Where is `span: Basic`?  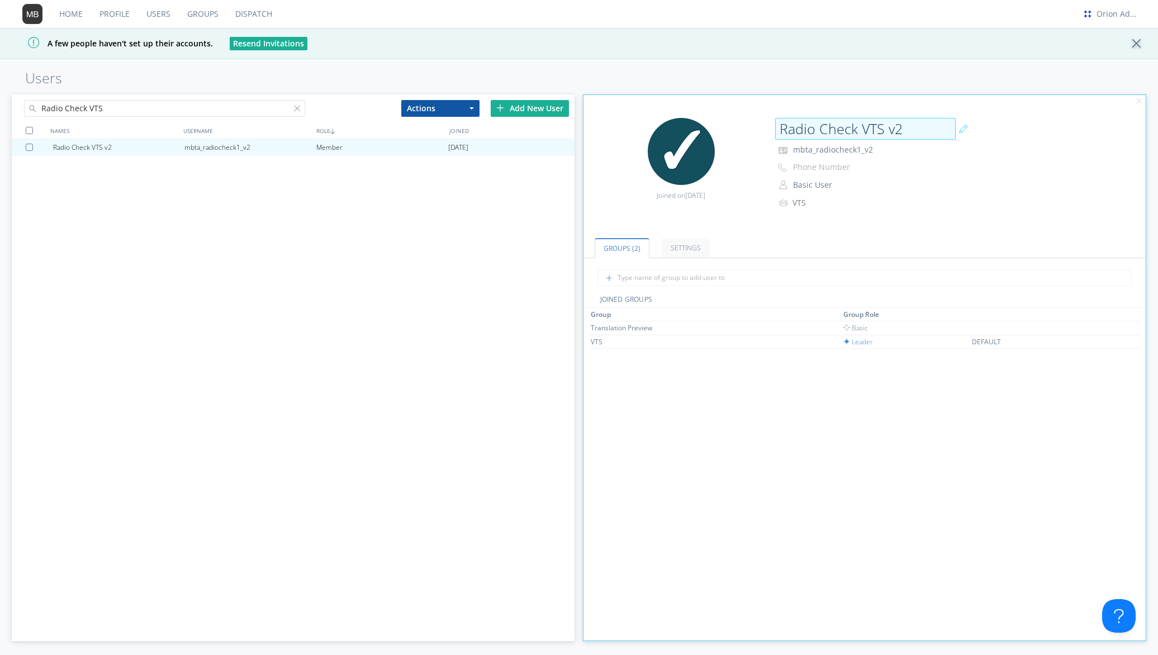 span: Basic is located at coordinates (855, 327).